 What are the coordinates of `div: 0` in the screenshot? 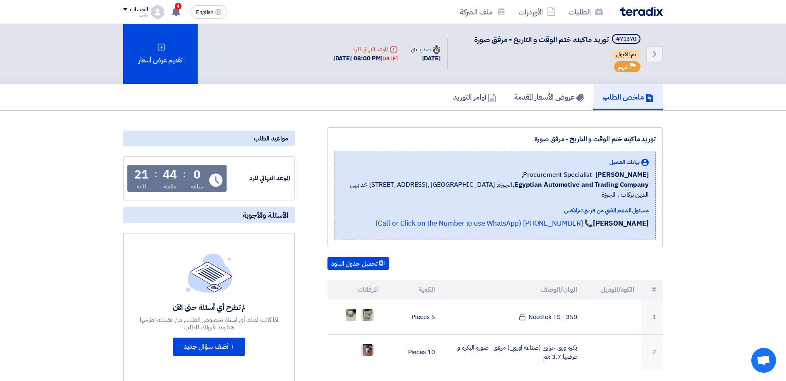 It's located at (197, 175).